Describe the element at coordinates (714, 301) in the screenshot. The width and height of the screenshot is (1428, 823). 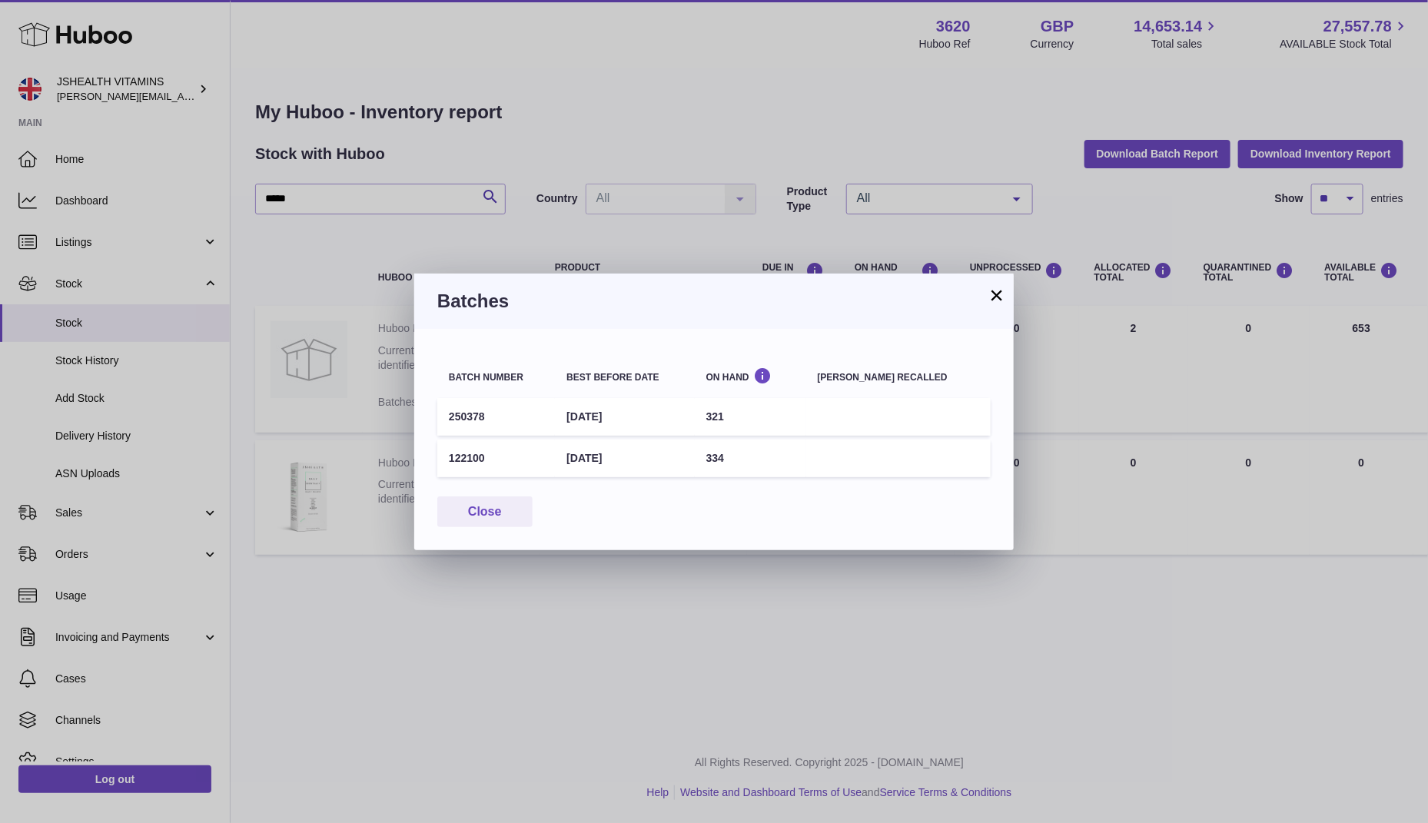
I see `h3: Batches` at that location.